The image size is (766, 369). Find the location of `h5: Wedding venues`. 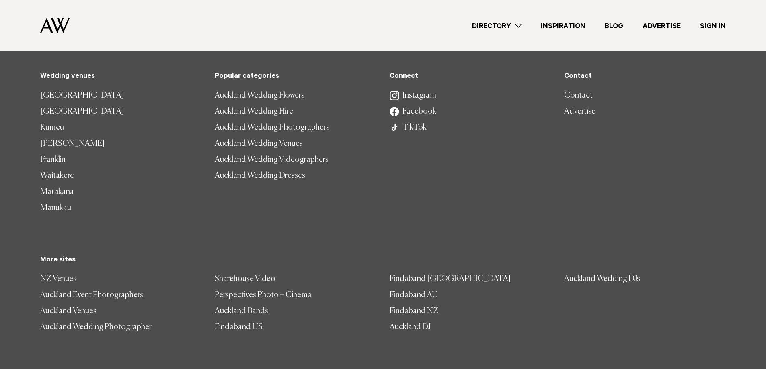

h5: Wedding venues is located at coordinates (121, 77).